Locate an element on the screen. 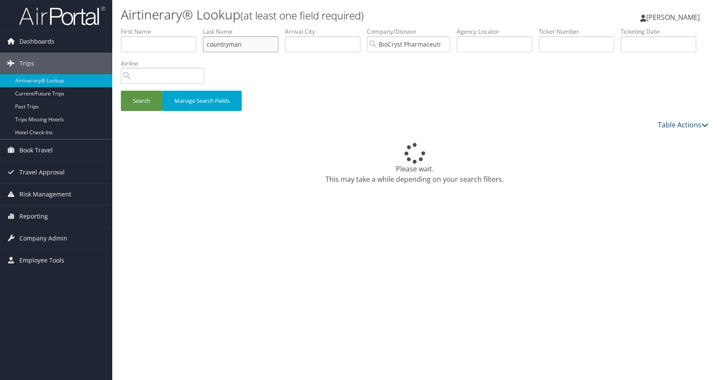  label: First Name is located at coordinates (162, 31).